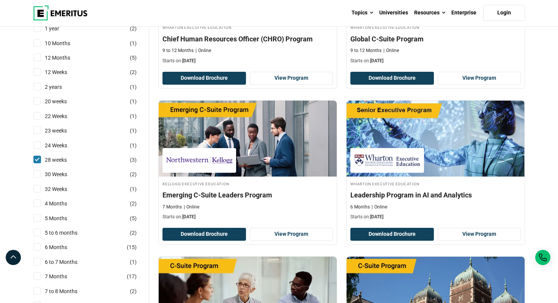 The width and height of the screenshot is (558, 303). I want to click on a: 10 Months, so click(65, 43).